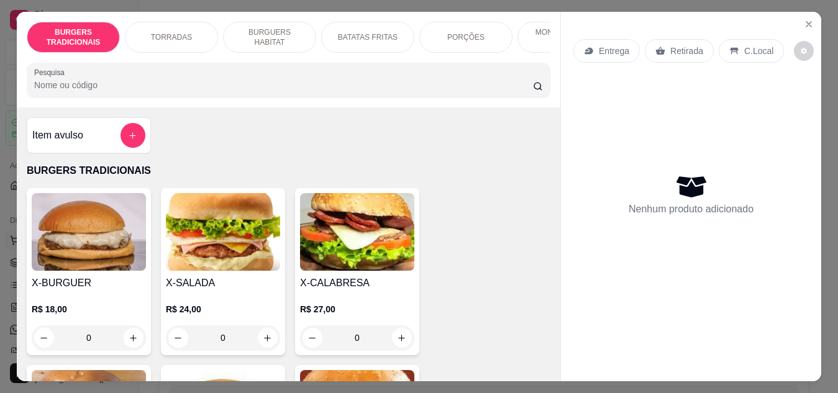 The height and width of the screenshot is (393, 838). Describe the element at coordinates (283, 85) in the screenshot. I see `input: Pesquisa` at that location.